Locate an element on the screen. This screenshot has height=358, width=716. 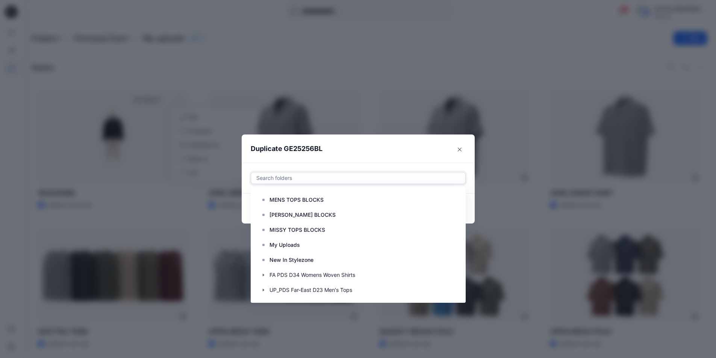
p: MENS TOPS BLOCKS is located at coordinates (296, 200).